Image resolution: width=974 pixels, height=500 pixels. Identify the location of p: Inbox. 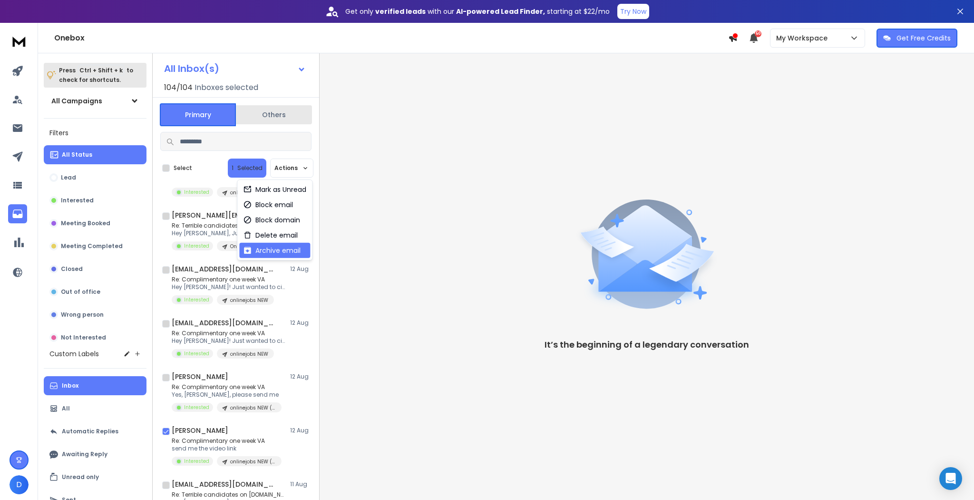
(70, 385).